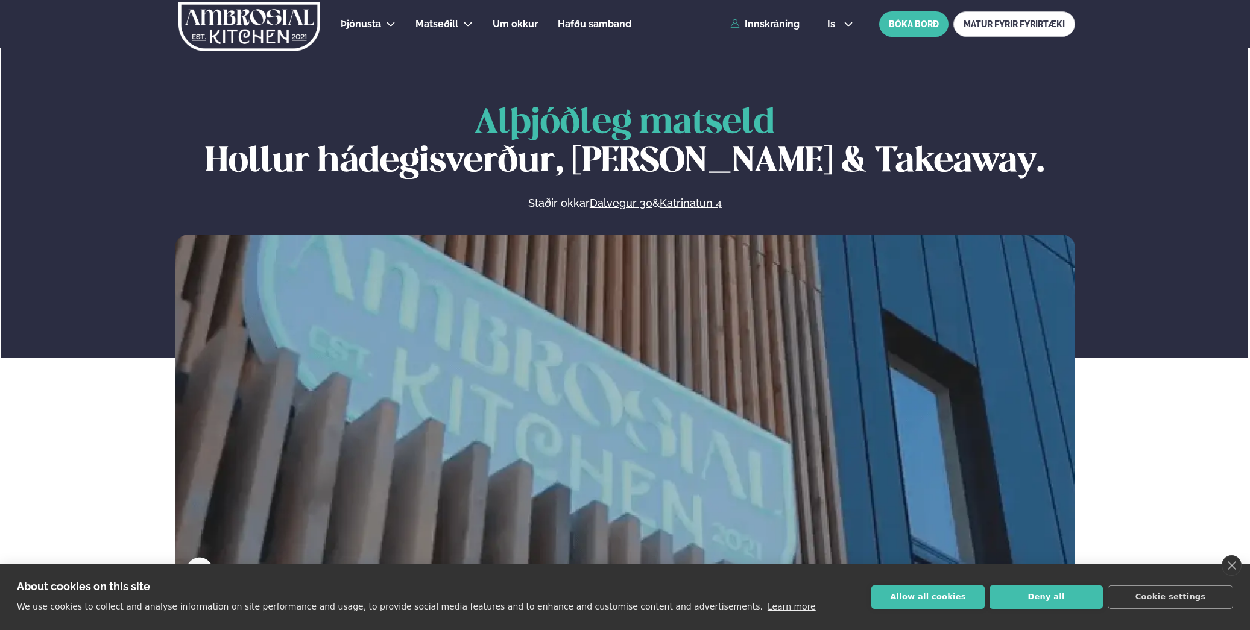  I want to click on button: BÓKA BORÐ, so click(913, 24).